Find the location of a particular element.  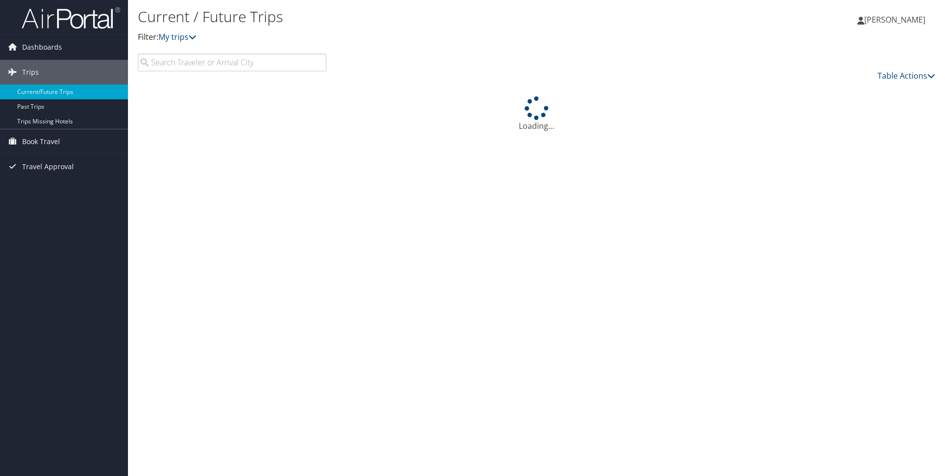

img: airportal-logo.png is located at coordinates (71, 18).